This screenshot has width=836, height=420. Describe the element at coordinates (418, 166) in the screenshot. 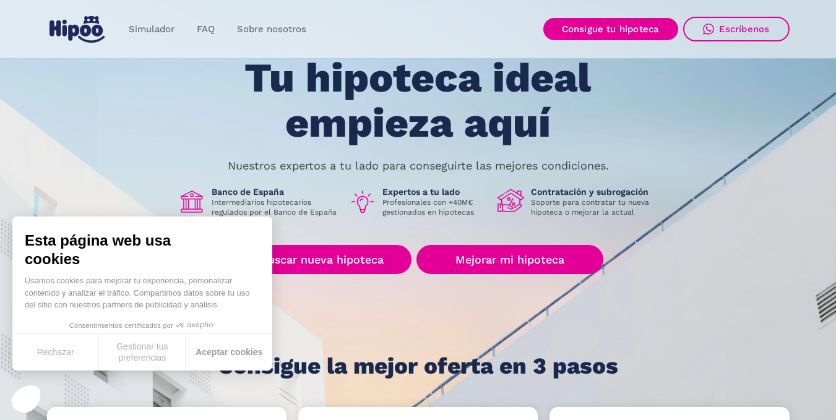

I see `p: Nuestros expertos a tu lado para conseguirte las mejores condiciones.` at that location.